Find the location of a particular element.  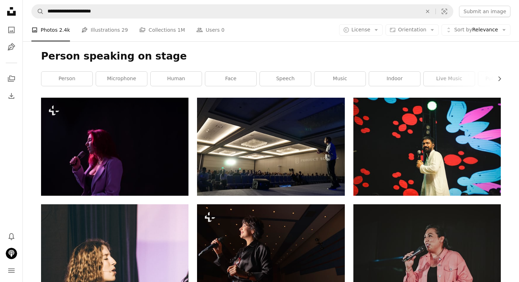

button: Visual search is located at coordinates (445, 11).